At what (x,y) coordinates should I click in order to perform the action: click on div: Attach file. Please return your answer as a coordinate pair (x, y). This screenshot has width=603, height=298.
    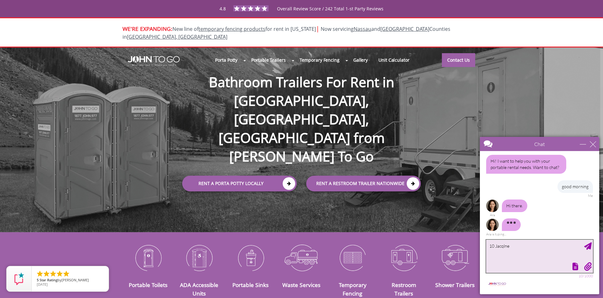
    Looking at the image, I should click on (112, 133).